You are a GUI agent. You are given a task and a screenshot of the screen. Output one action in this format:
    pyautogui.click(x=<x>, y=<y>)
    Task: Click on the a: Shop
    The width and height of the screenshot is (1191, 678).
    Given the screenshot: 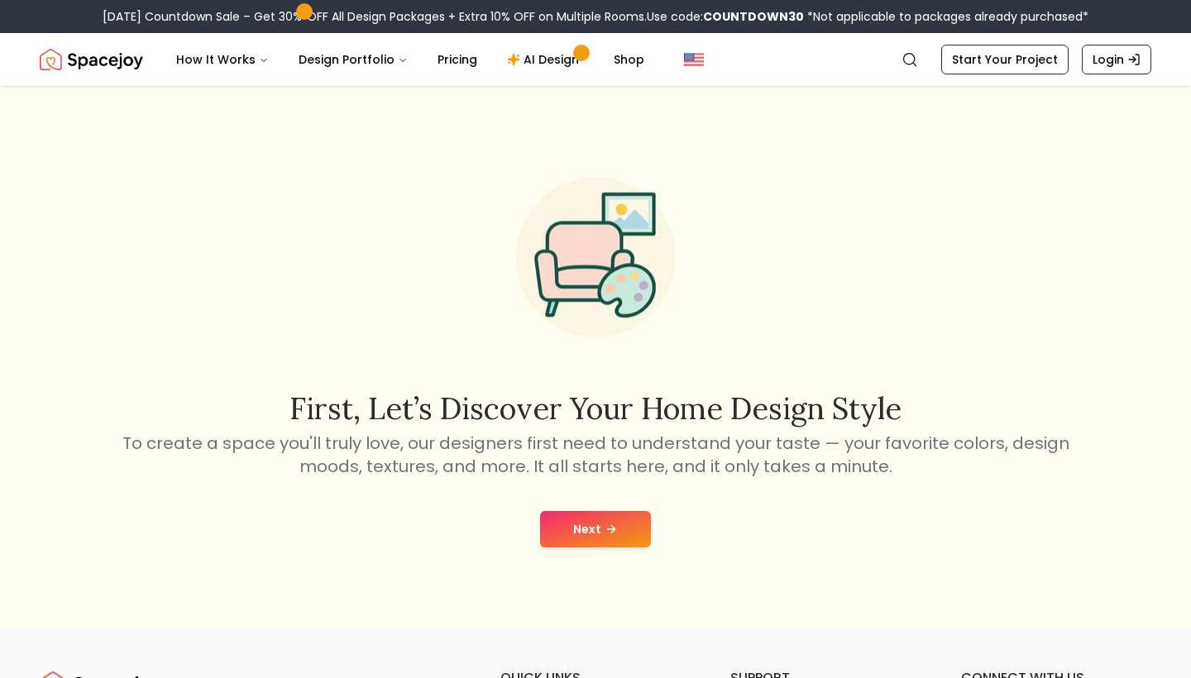 What is the action you would take?
    pyautogui.click(x=629, y=60)
    